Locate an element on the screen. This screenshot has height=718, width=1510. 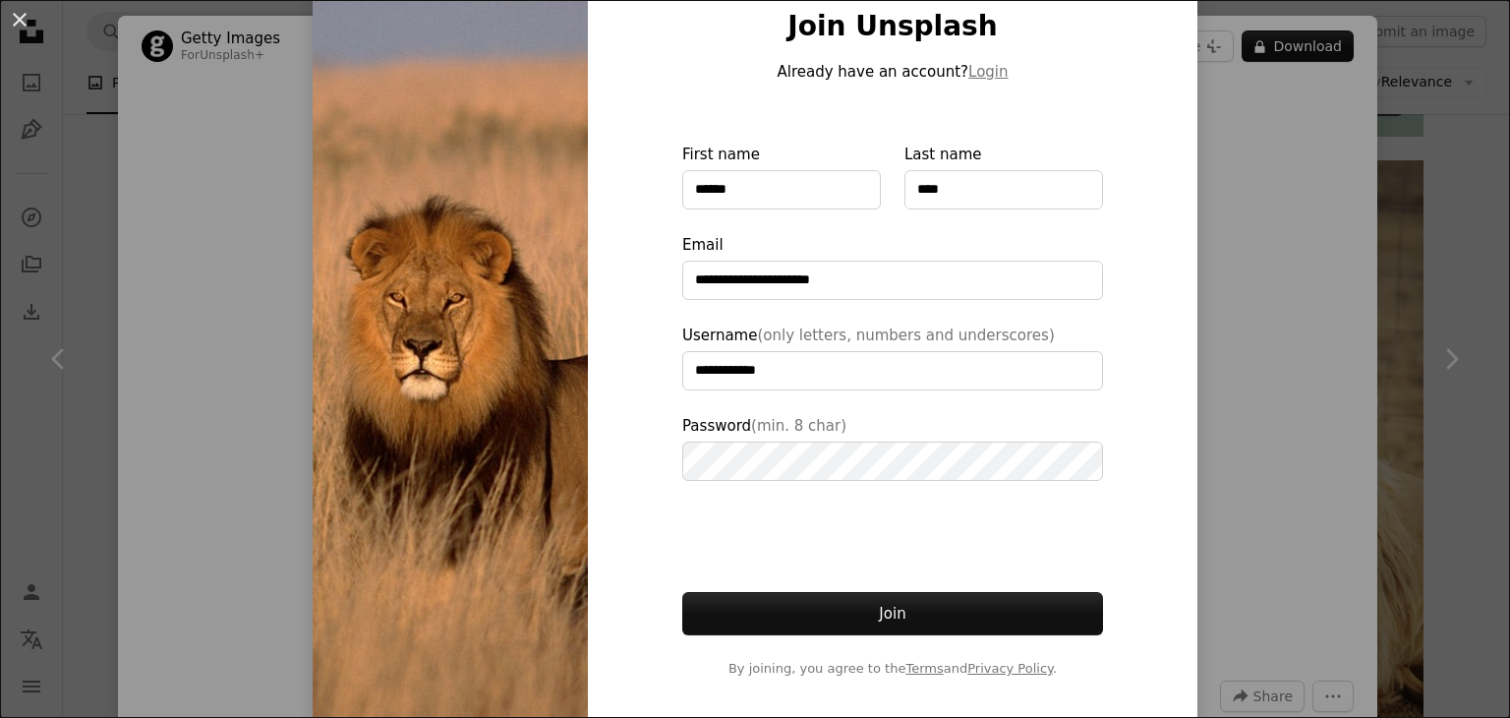
h1: Join Unsplash is located at coordinates (893, 27).